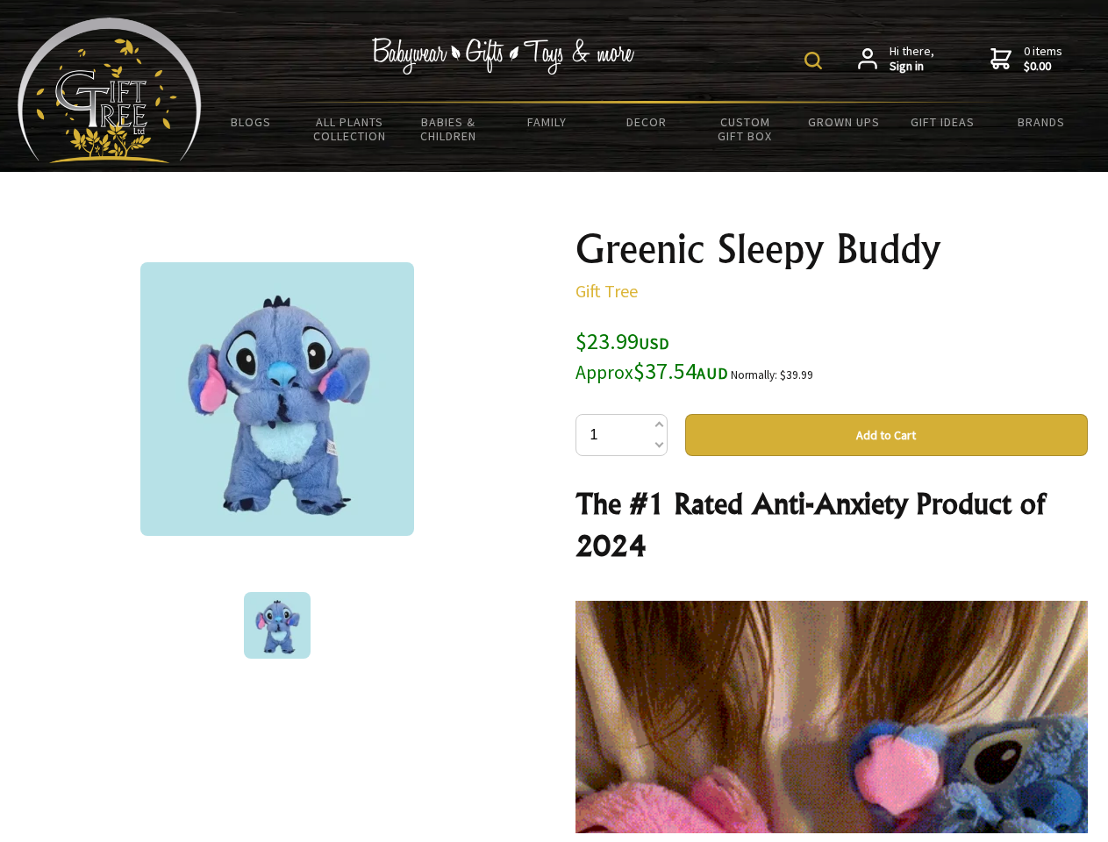  Describe the element at coordinates (653, 343) in the screenshot. I see `span: USD` at that location.